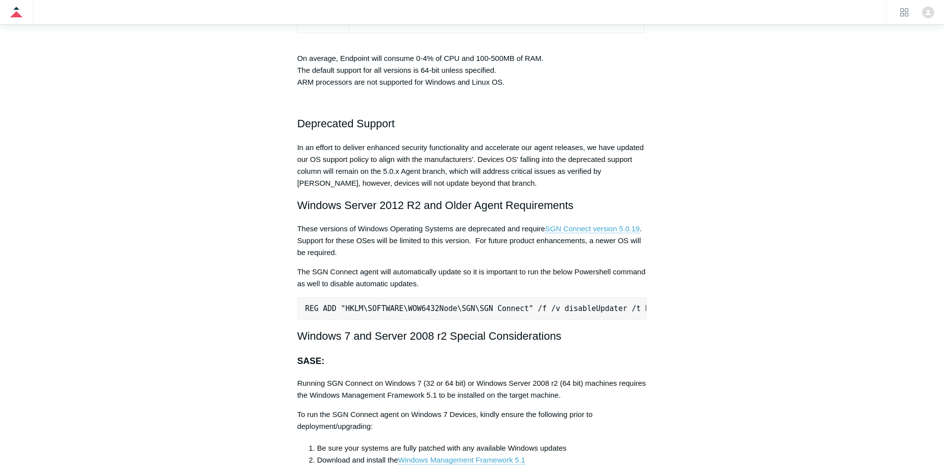  What do you see at coordinates (472, 278) in the screenshot?
I see `p: The SGN Connect agent will automatically update so it is important to run the below Powershell co...` at bounding box center [472, 278].